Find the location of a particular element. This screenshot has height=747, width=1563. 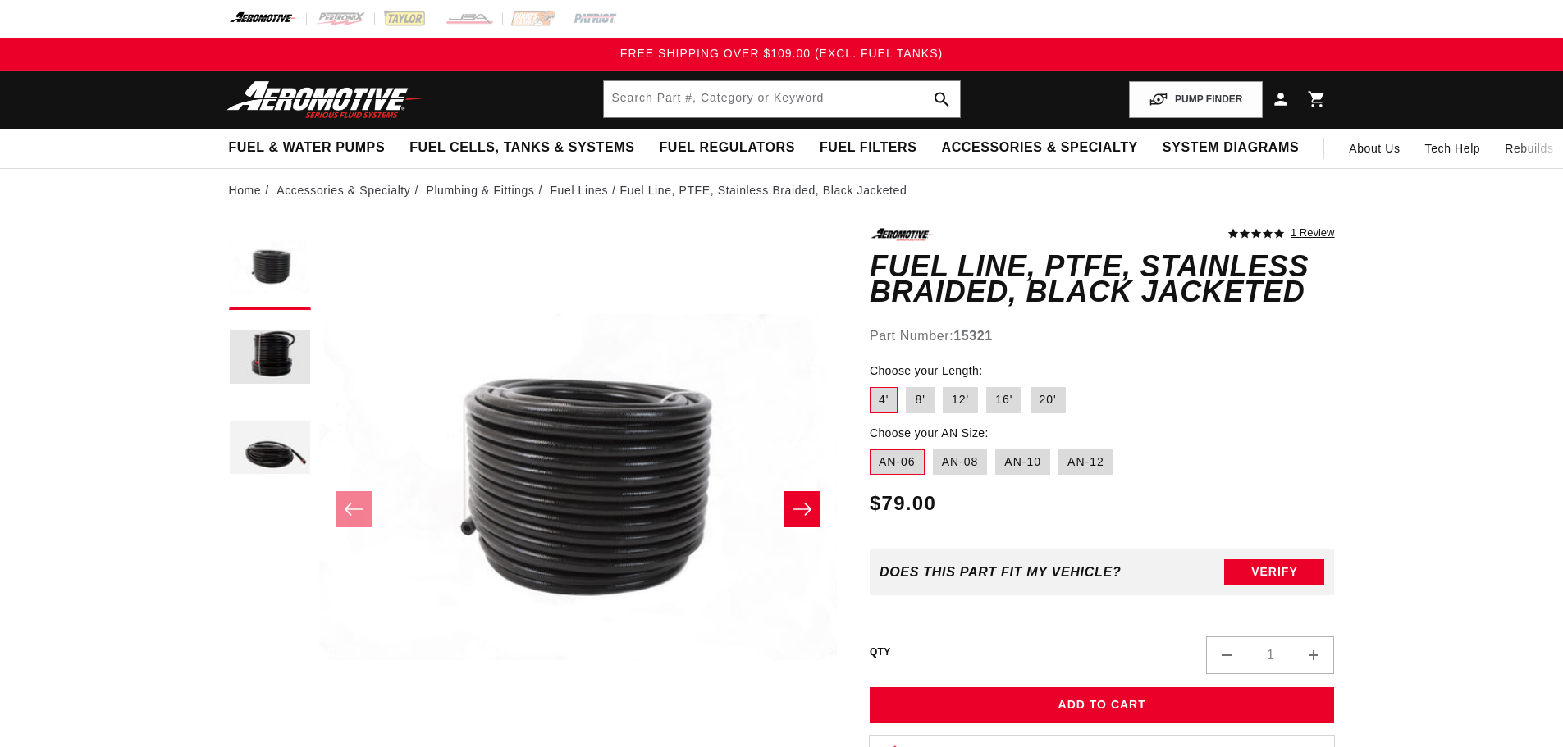

span: Fuel Filters is located at coordinates (868, 148).